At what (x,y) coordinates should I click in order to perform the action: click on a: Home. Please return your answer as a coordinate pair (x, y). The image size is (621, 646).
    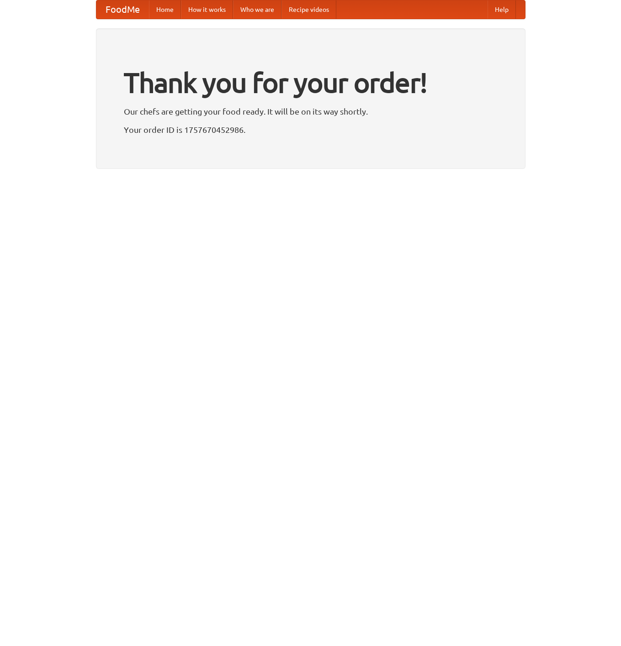
    Looking at the image, I should click on (165, 10).